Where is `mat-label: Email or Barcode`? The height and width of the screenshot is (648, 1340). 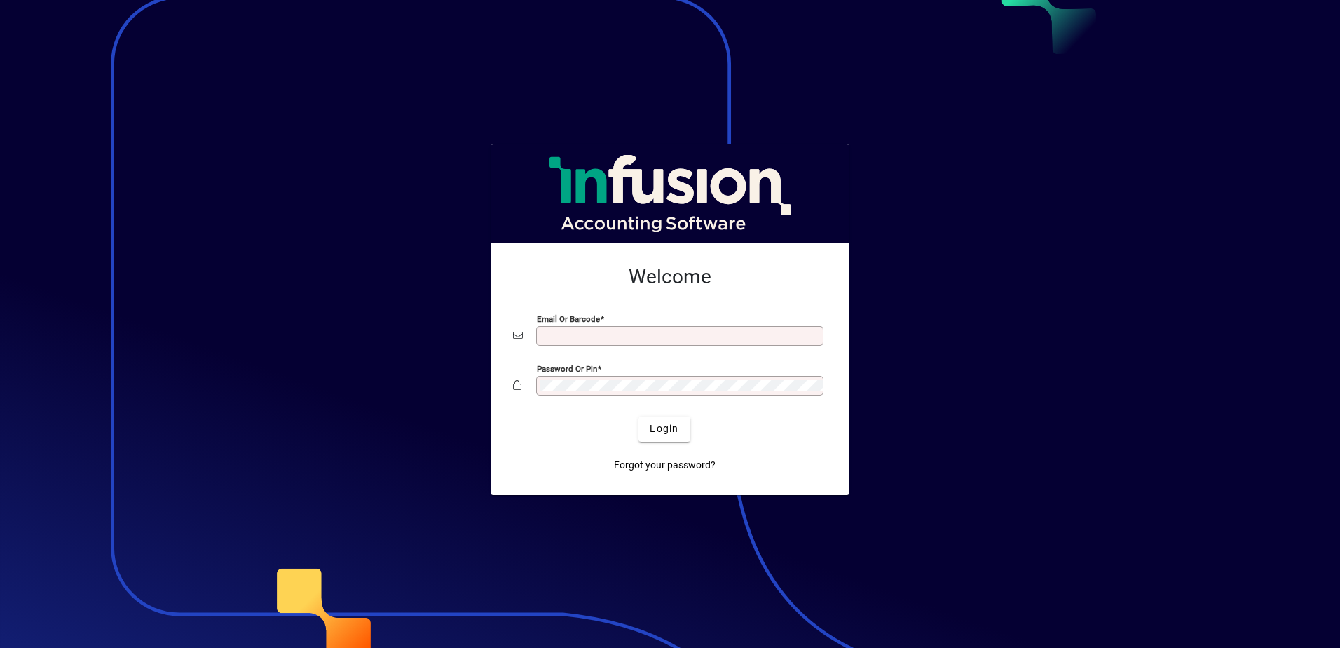 mat-label: Email or Barcode is located at coordinates (568, 318).